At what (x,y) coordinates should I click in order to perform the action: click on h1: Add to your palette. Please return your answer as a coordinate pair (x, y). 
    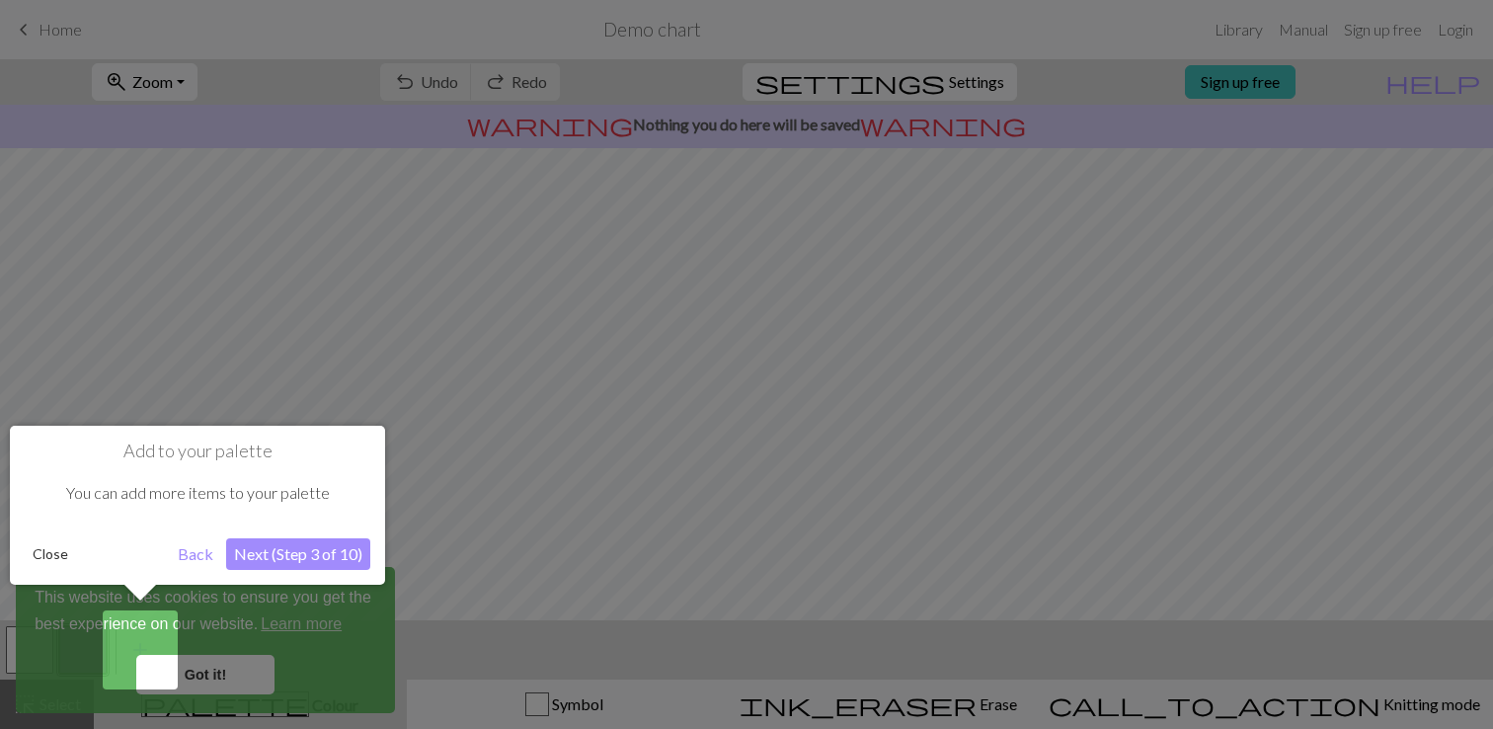
    Looking at the image, I should click on (198, 451).